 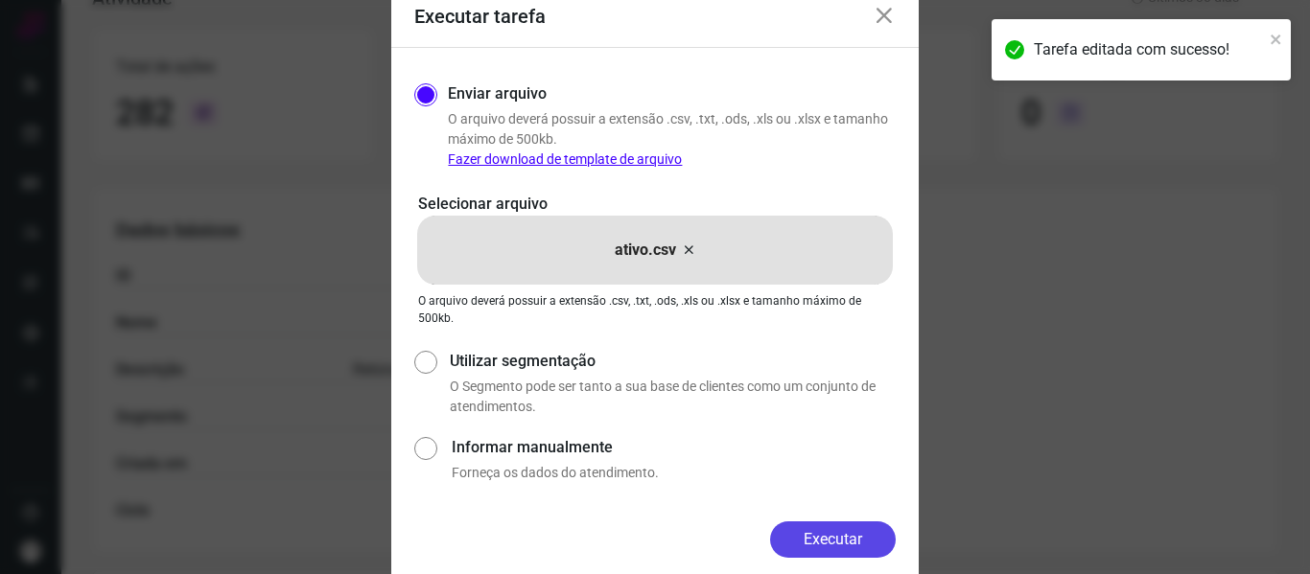 What do you see at coordinates (497, 94) in the screenshot?
I see `label: Enviar arquivo` at bounding box center [497, 94].